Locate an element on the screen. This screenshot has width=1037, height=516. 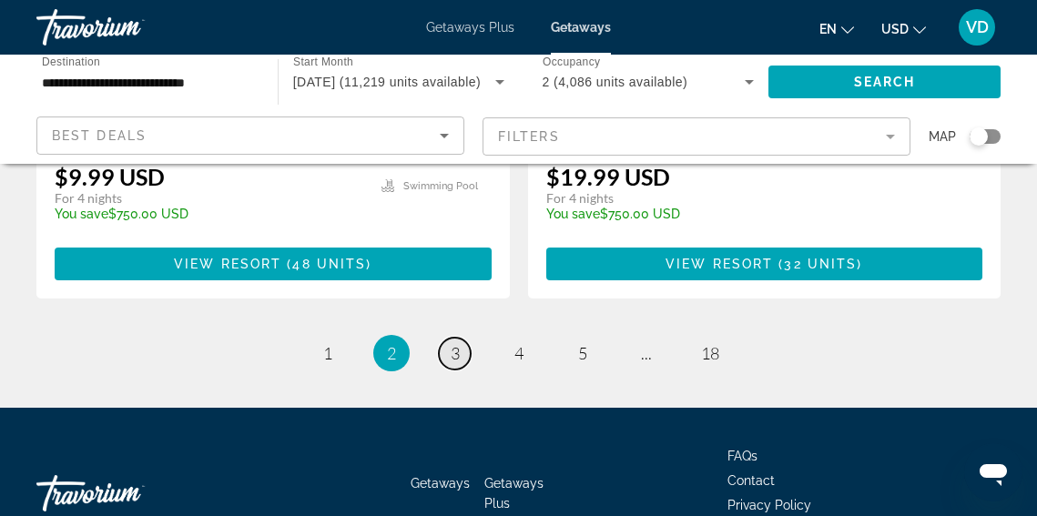
button: User Menu is located at coordinates (977, 27).